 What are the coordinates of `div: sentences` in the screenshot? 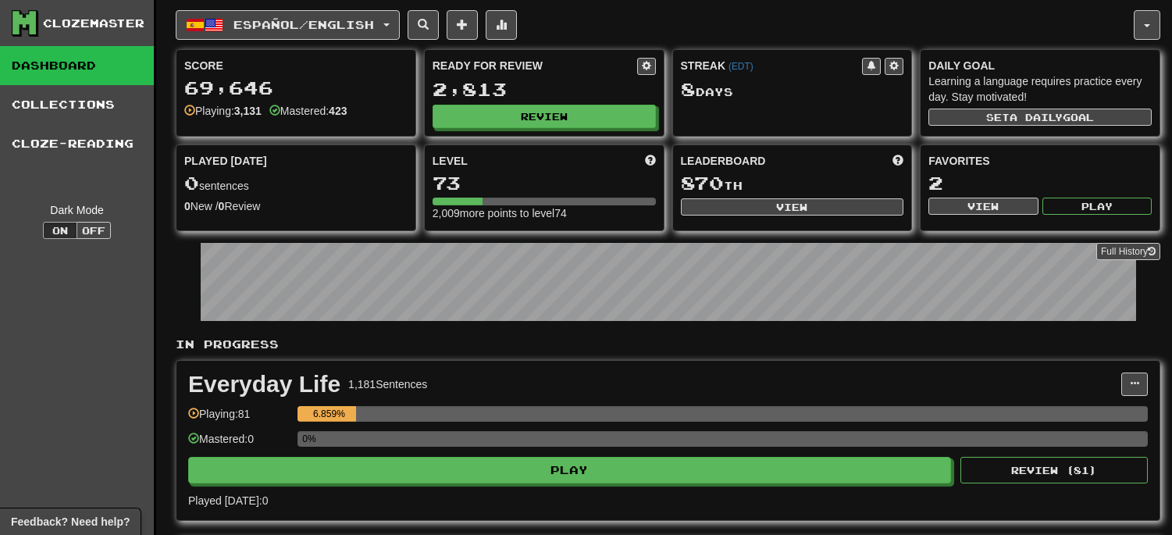 It's located at (296, 184).